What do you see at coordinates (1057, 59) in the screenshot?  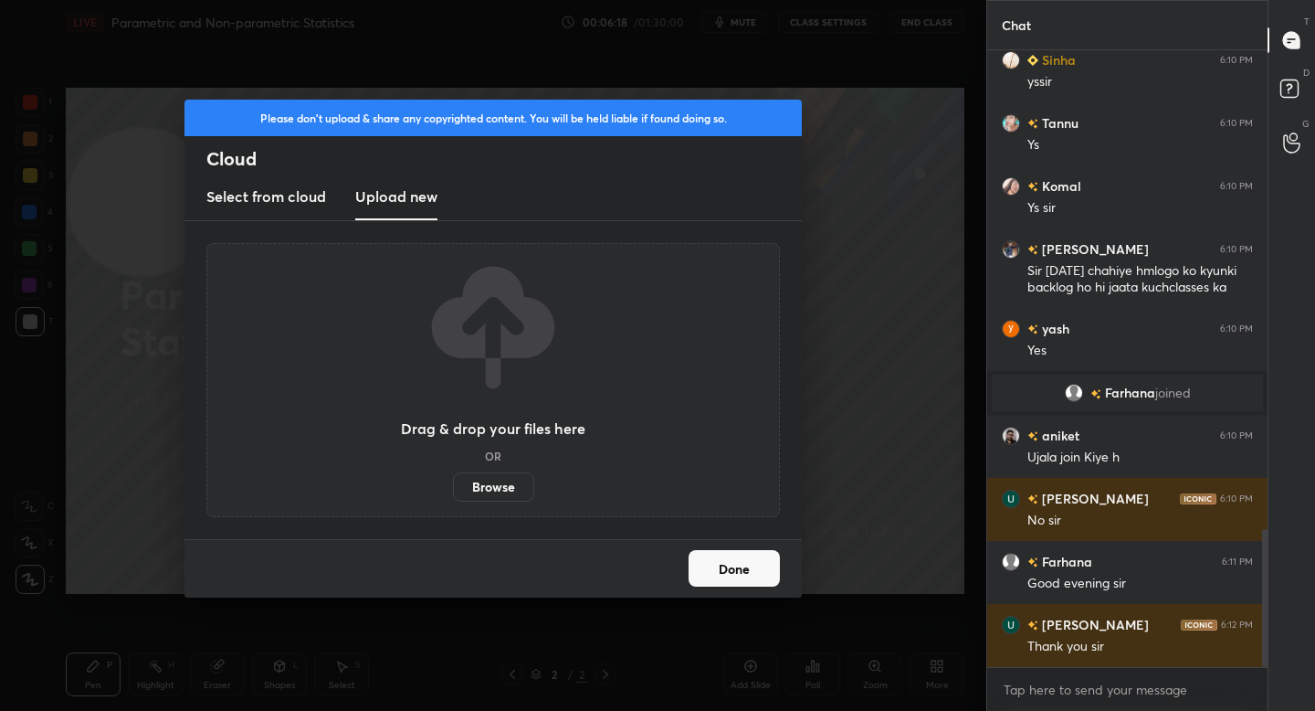 I see `h6: Sinha` at bounding box center [1057, 59].